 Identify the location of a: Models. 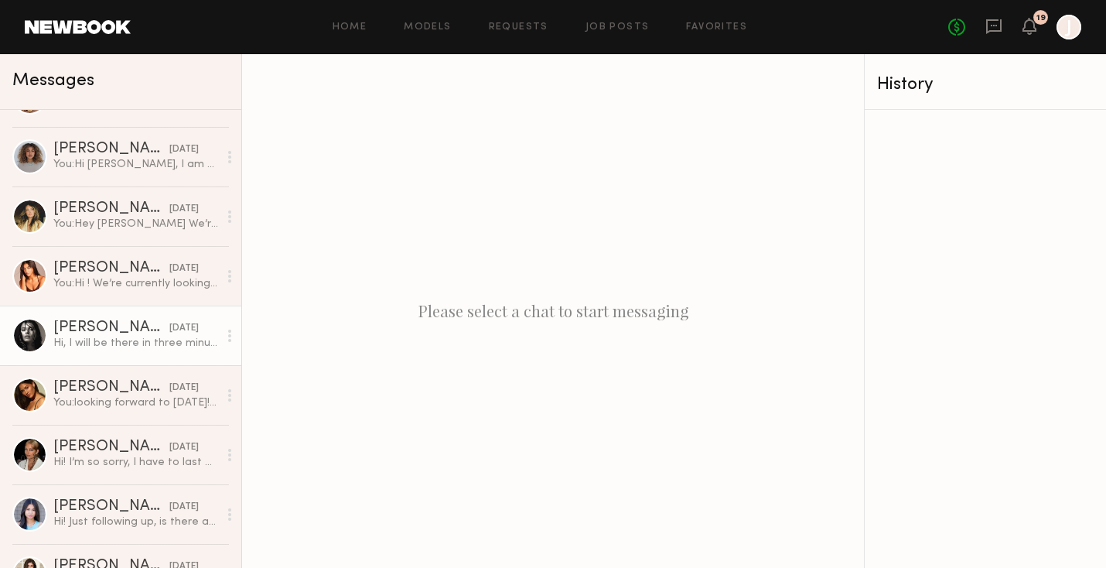
(427, 27).